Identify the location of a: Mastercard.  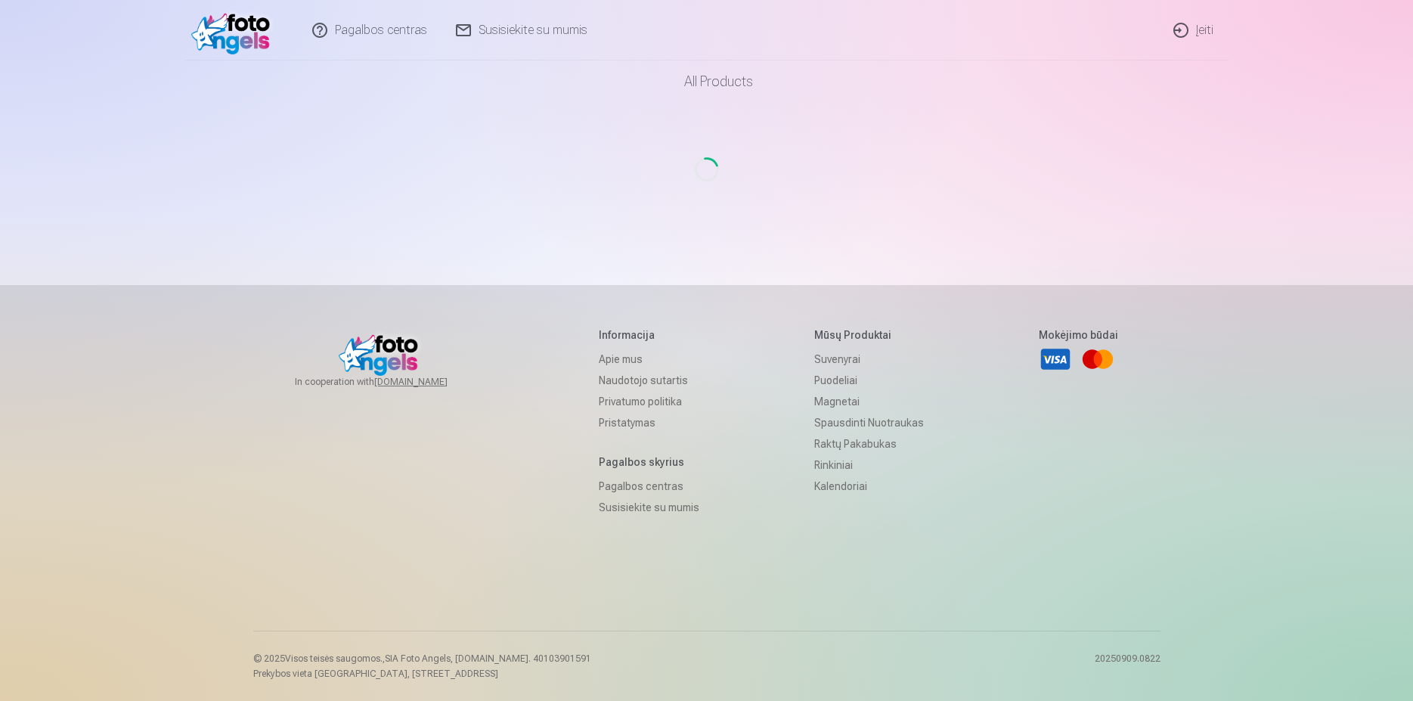
(1098, 359).